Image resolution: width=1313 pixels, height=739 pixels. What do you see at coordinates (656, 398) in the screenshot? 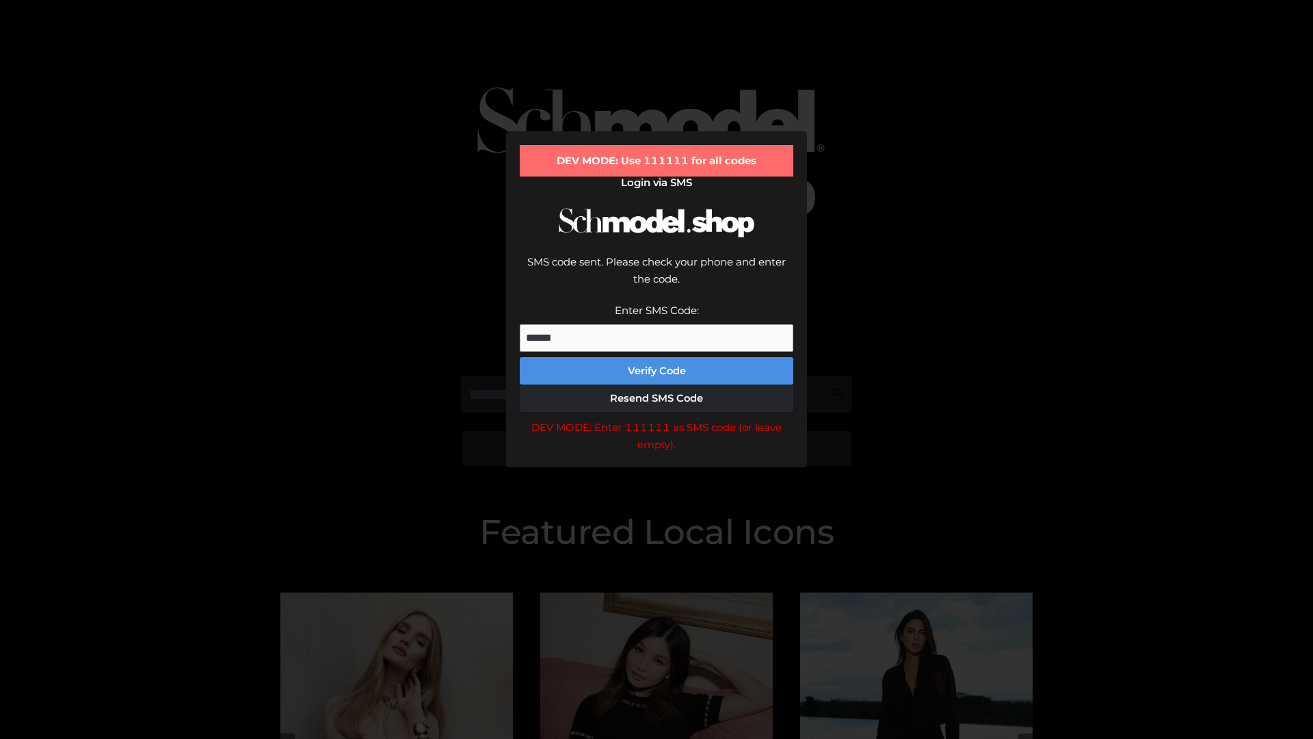
I see `button: Resend SMS Code` at bounding box center [656, 398].